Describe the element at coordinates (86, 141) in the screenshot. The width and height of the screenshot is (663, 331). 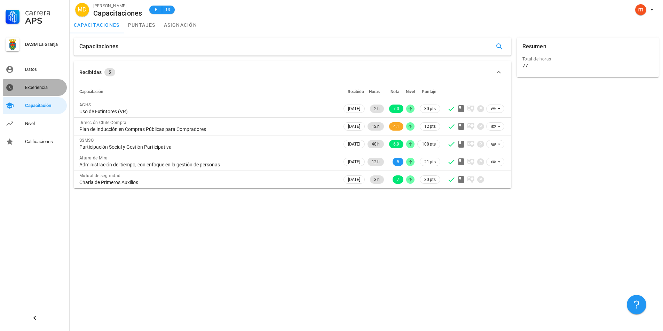
I see `span: SSMSO` at that location.